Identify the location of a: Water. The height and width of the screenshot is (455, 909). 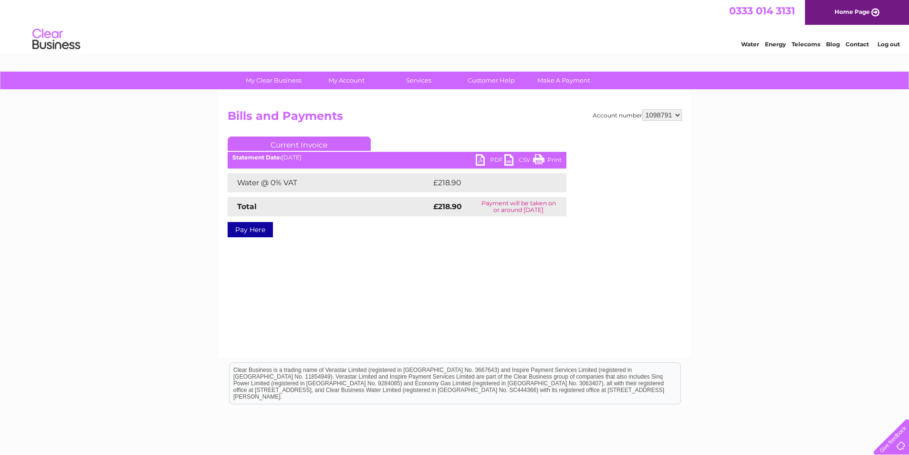
(750, 44).